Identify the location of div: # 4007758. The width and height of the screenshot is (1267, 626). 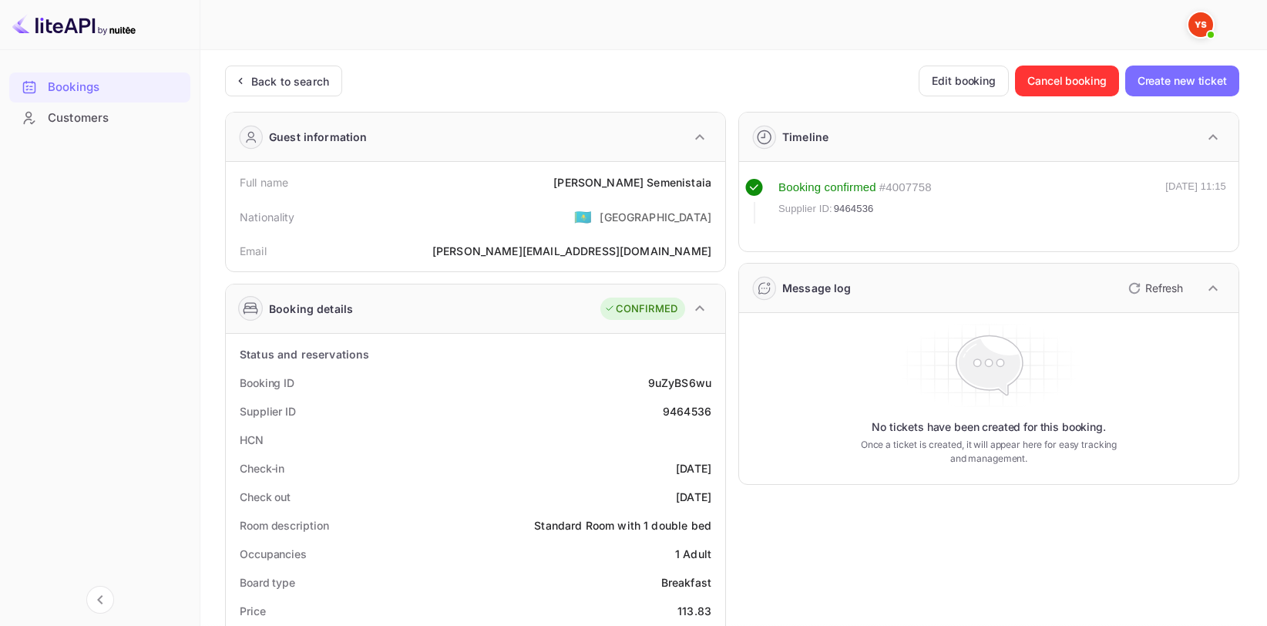
(906, 187).